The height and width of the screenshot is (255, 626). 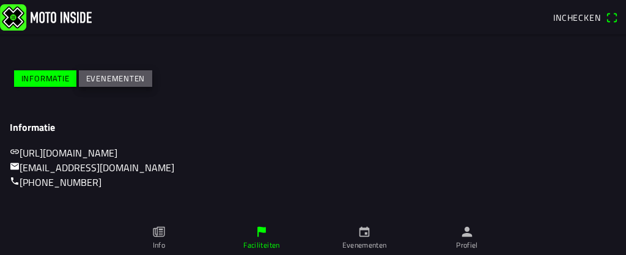 I want to click on ion-icon: link, so click(x=15, y=152).